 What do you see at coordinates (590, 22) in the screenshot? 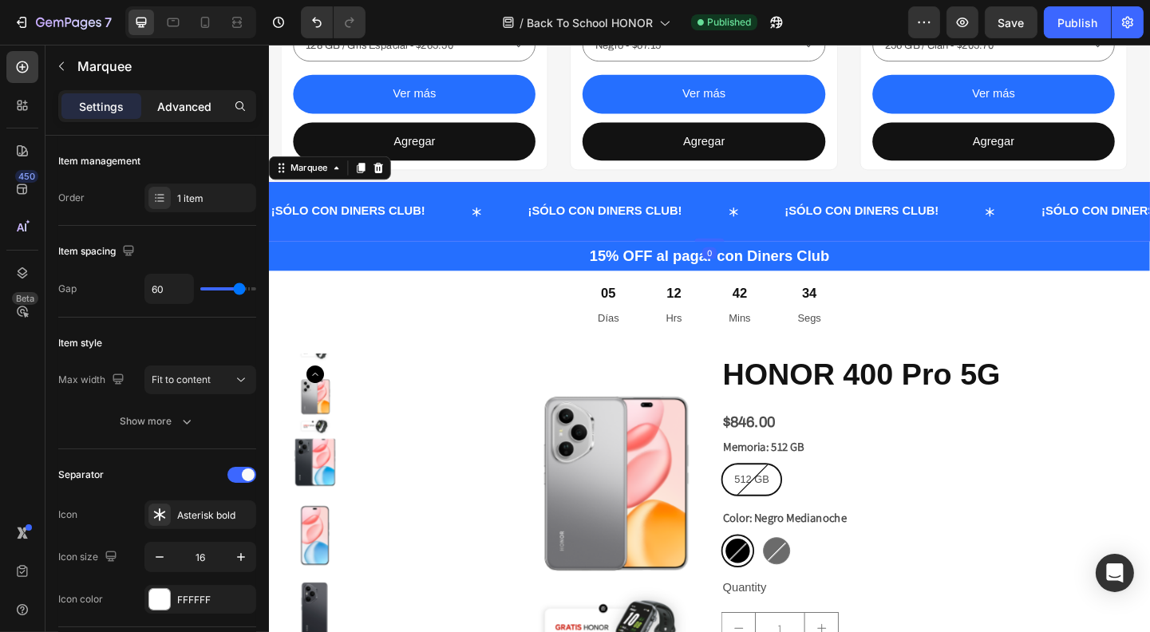
I see `span: Back To School HONOR` at bounding box center [590, 22].